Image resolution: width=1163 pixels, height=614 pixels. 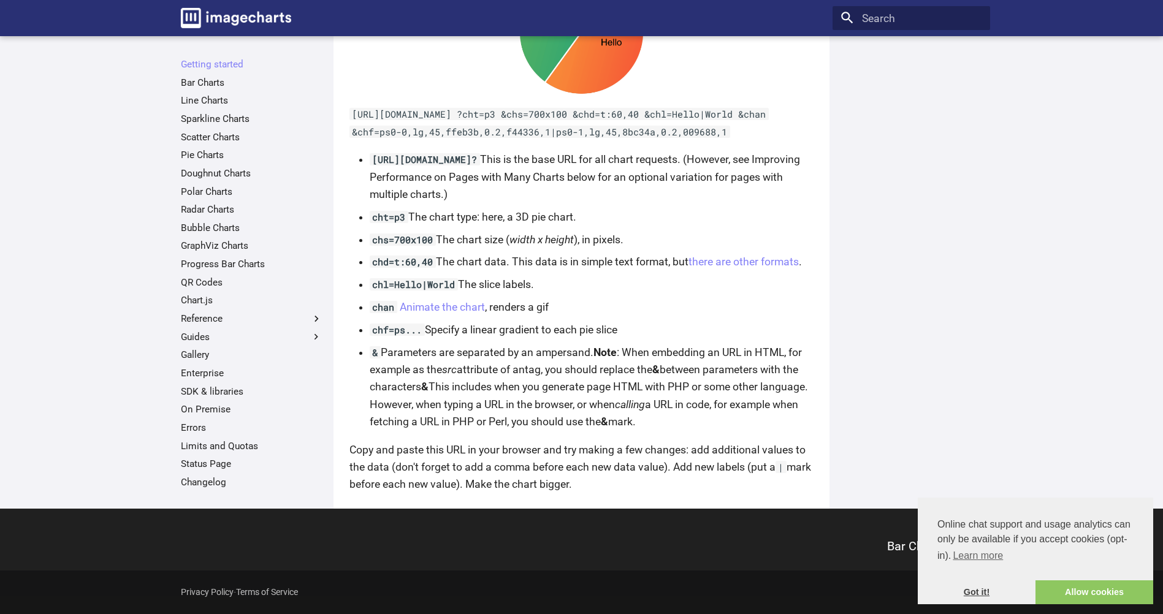 What do you see at coordinates (541, 240) in the screenshot?
I see `em: width x height` at bounding box center [541, 240].